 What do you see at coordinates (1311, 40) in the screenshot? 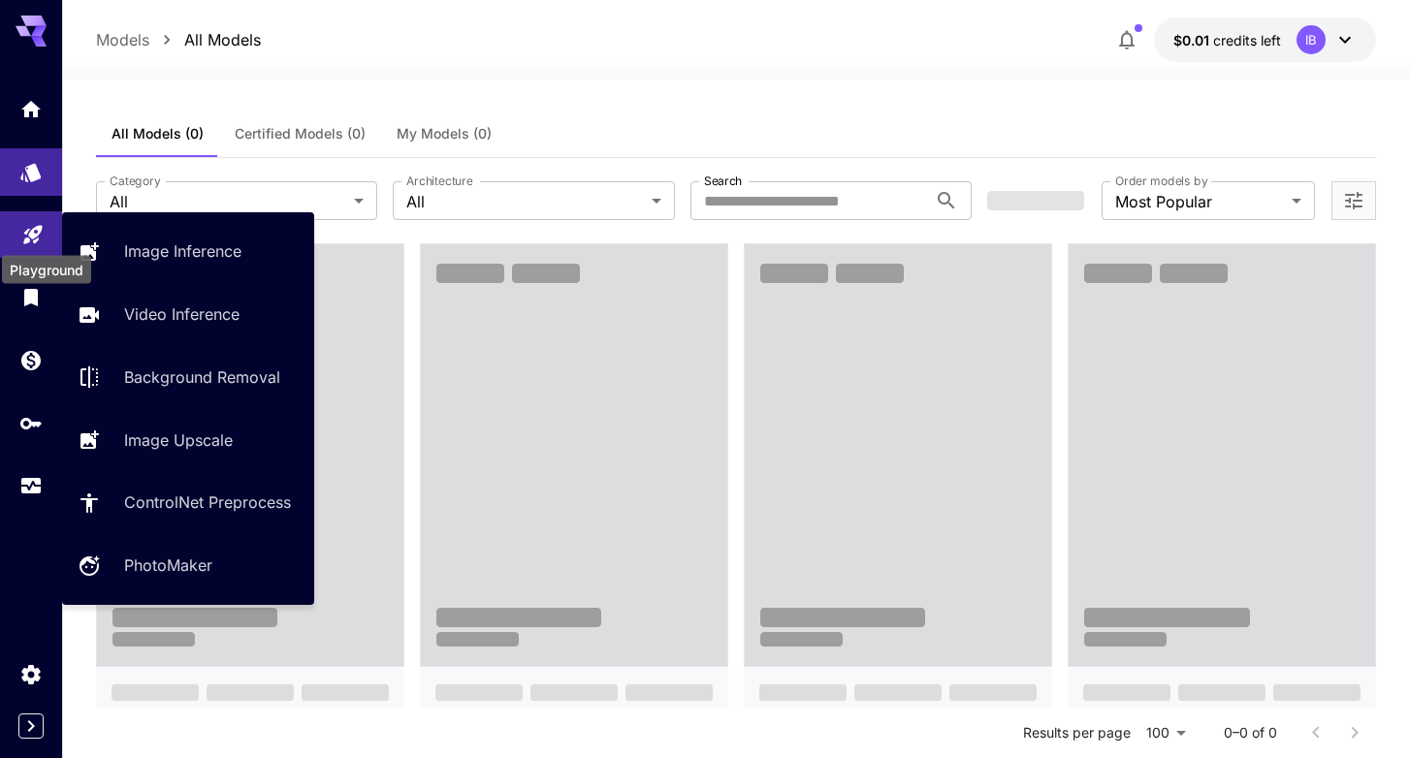
I see `div: IB` at bounding box center [1311, 40].